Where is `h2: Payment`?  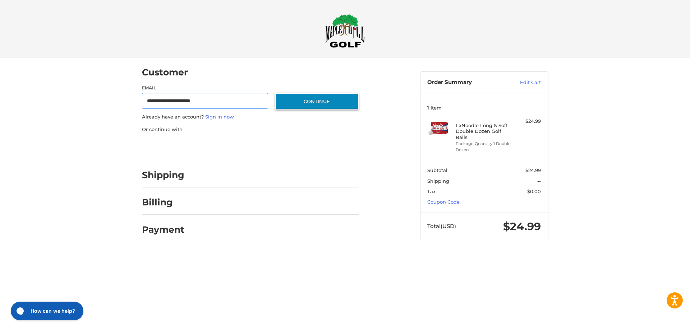
h2: Payment is located at coordinates (163, 230).